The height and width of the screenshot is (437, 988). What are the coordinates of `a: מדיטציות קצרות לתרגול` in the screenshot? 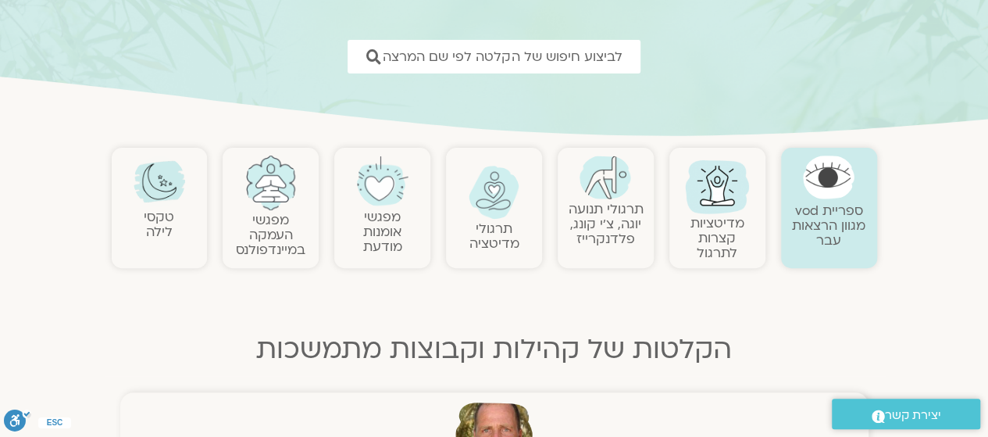 It's located at (717, 237).